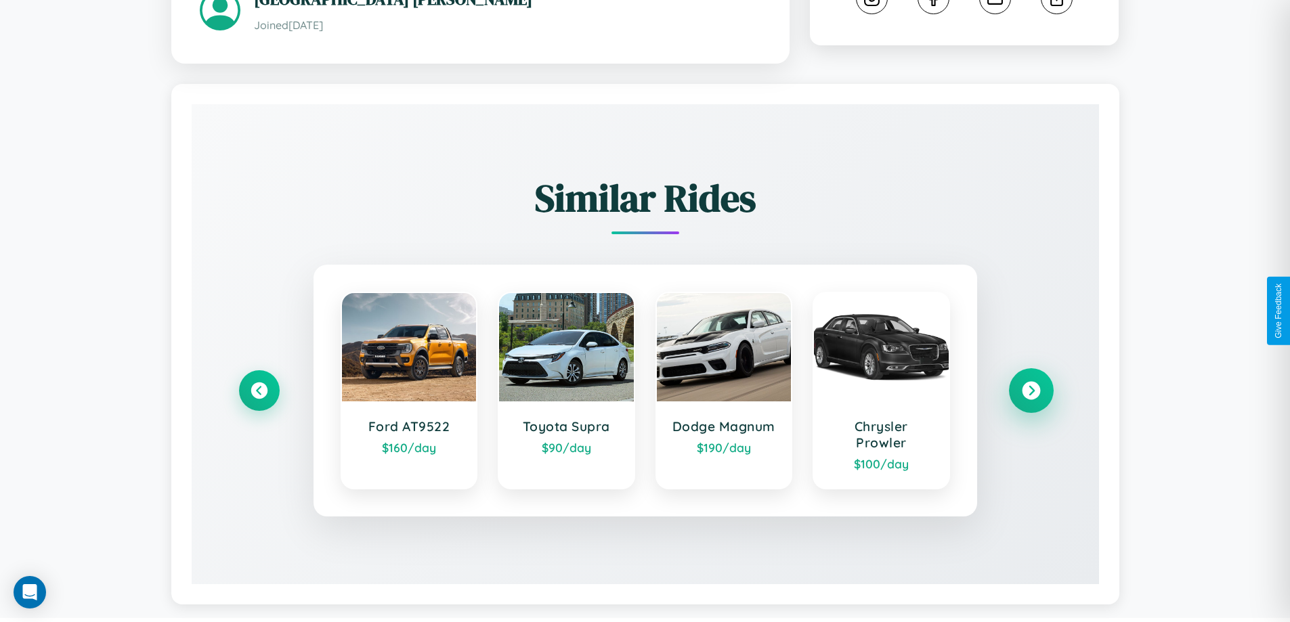  What do you see at coordinates (881, 391) in the screenshot?
I see `a: Chrysler Prowler$100/day` at bounding box center [881, 391].